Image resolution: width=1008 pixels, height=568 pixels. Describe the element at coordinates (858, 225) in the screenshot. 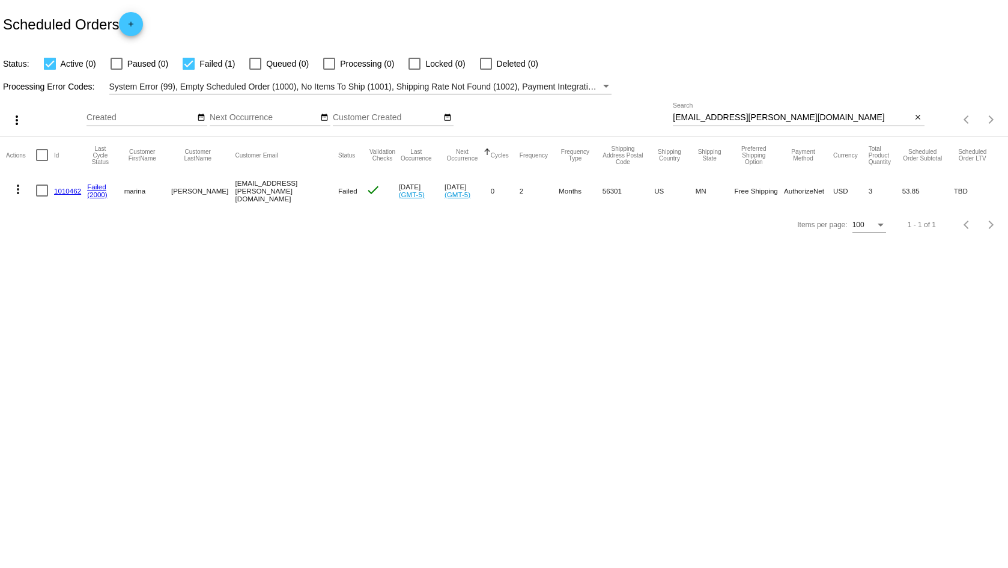

I see `span: 100` at that location.